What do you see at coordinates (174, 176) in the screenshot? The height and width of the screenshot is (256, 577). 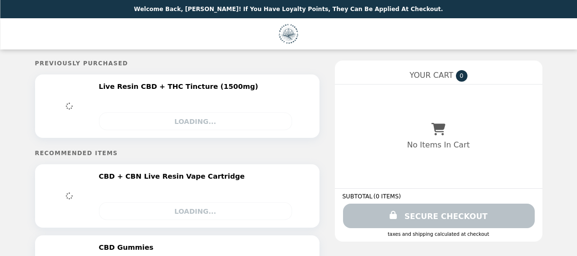 I see `h2: CBD + CBN Live Resin Vape Cartridge` at bounding box center [174, 176].